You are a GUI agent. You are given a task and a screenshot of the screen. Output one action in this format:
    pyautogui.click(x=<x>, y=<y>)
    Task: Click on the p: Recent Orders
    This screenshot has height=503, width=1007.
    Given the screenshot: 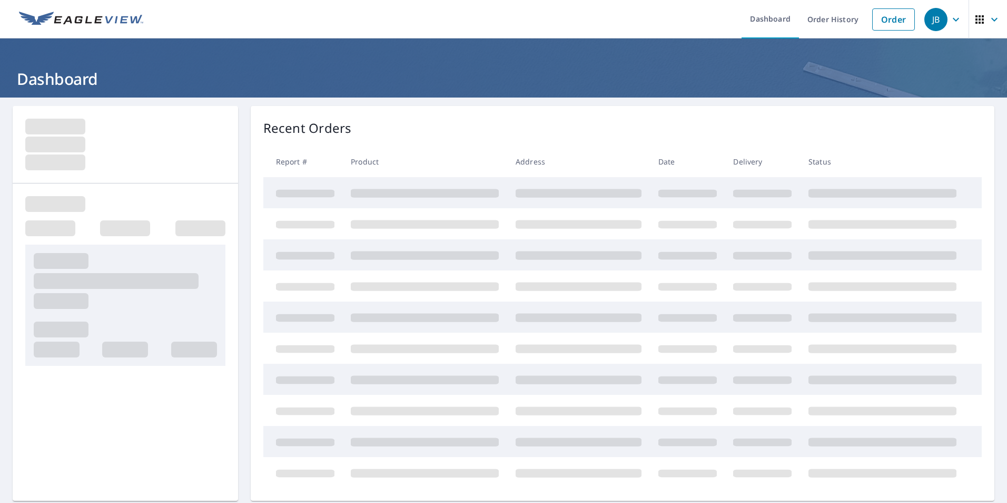 What is the action you would take?
    pyautogui.click(x=308, y=128)
    